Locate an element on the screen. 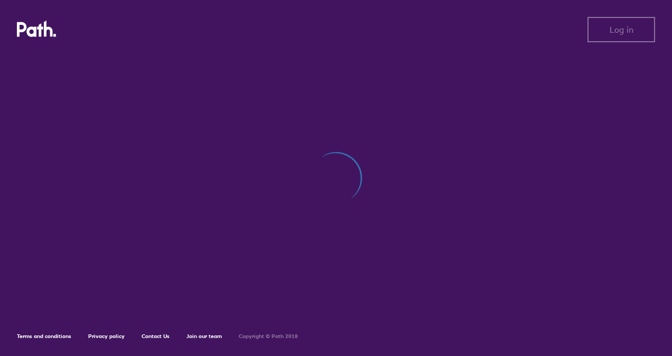  a: Privacy policy is located at coordinates (106, 336).